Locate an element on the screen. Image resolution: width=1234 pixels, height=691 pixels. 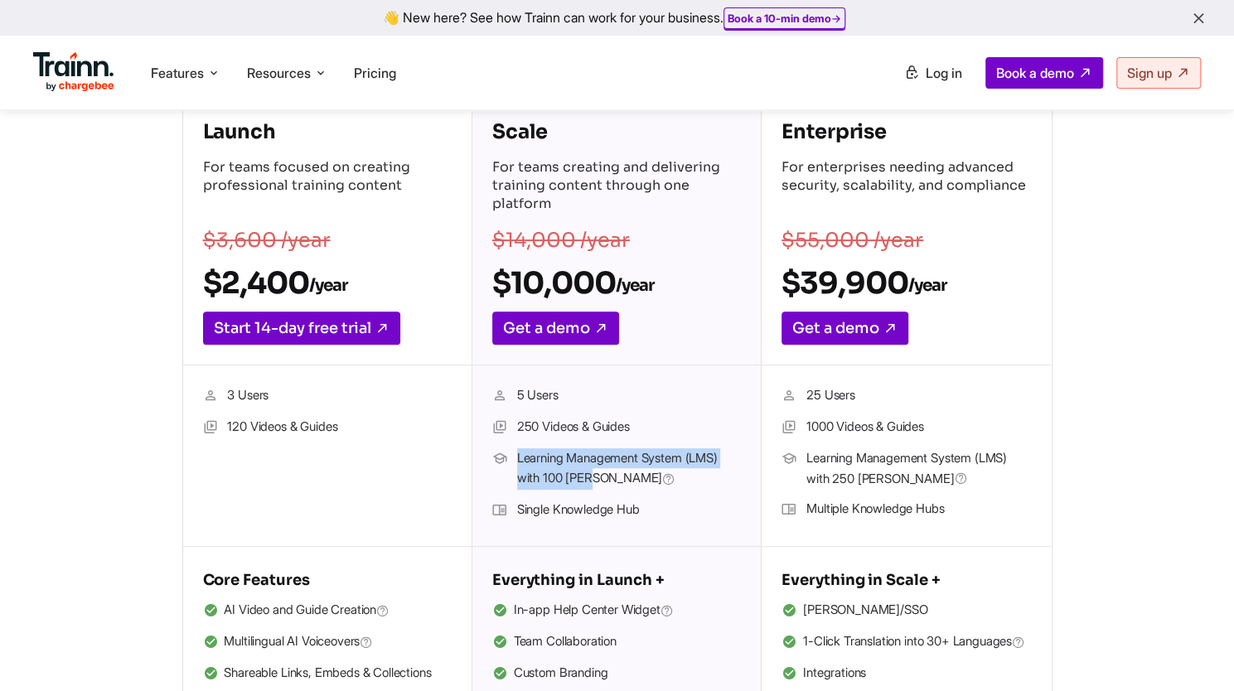
a: Pricing is located at coordinates (375, 73).